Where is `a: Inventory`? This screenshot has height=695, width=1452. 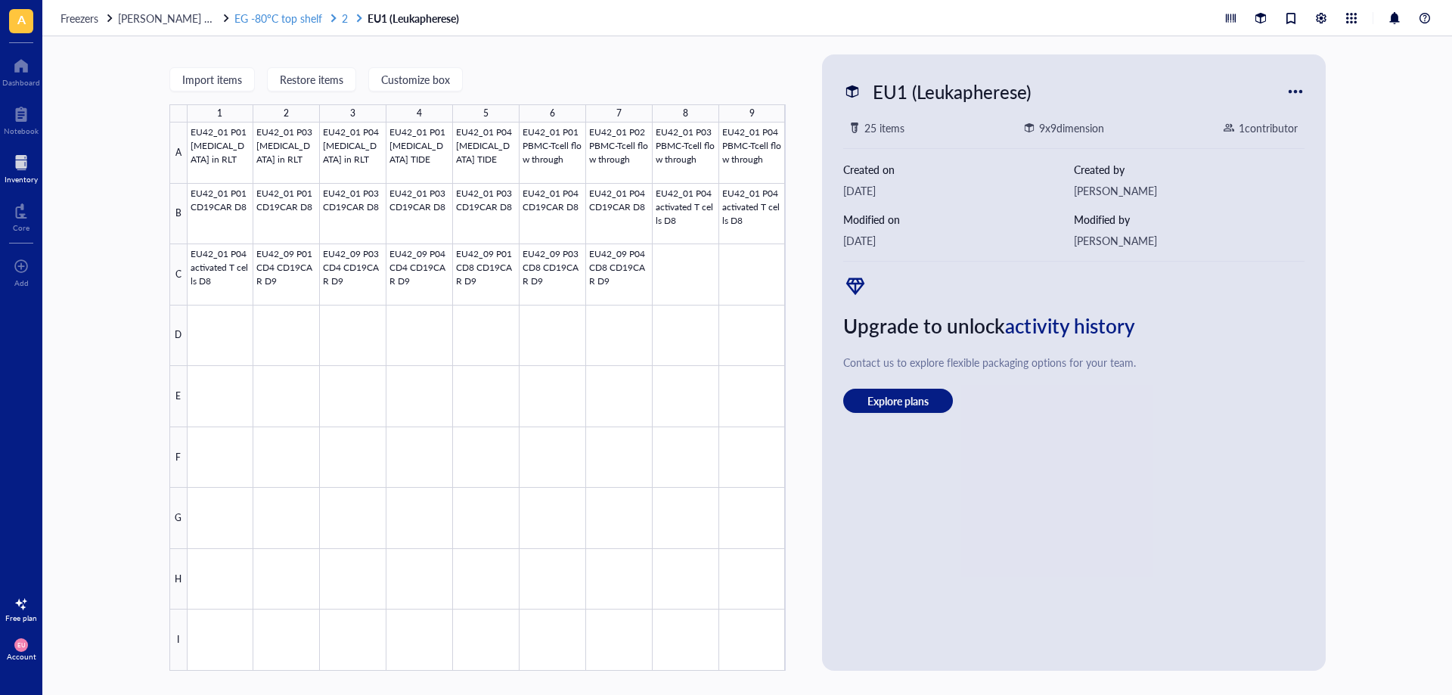 a: Inventory is located at coordinates (21, 167).